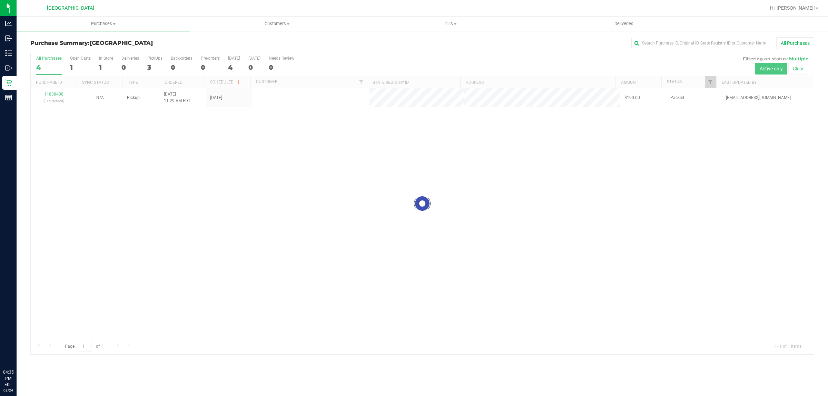  What do you see at coordinates (450, 24) in the screenshot?
I see `a: Tills` at bounding box center [450, 24].